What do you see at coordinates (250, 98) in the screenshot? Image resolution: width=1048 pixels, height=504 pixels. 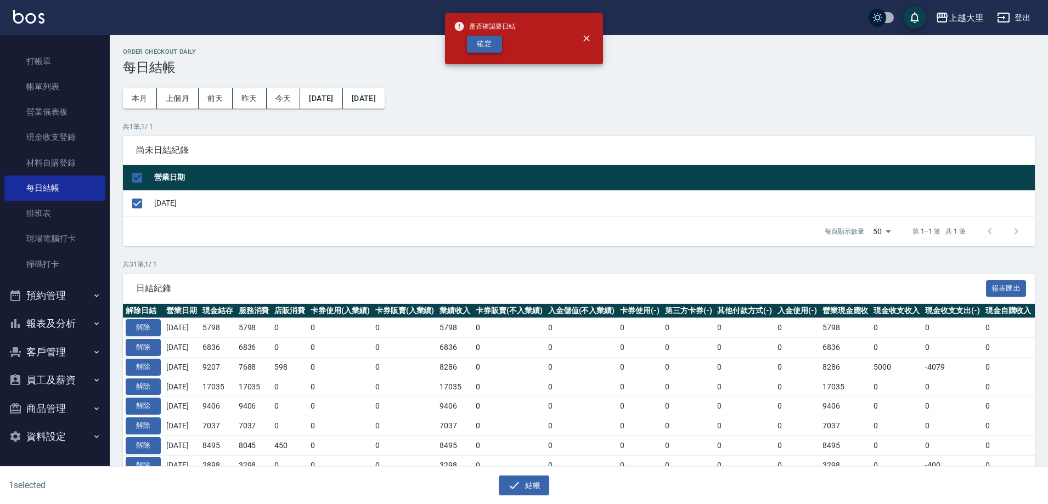 I see `button: 昨天` at bounding box center [250, 98].